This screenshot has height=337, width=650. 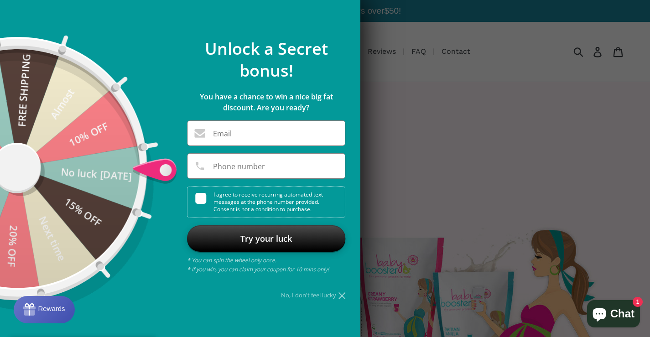 What do you see at coordinates (222, 134) in the screenshot?
I see `label: Email` at bounding box center [222, 134].